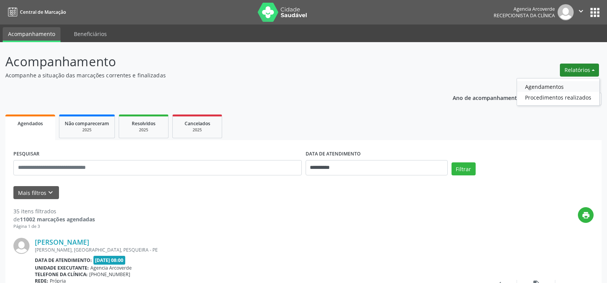  What do you see at coordinates (43, 12) in the screenshot?
I see `span: Central de Marcação` at bounding box center [43, 12].